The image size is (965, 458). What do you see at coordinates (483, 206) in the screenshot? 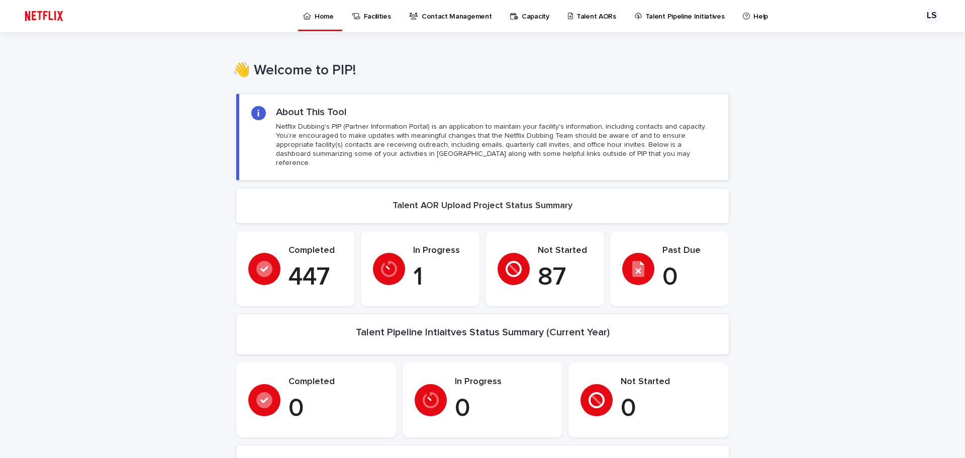
I see `h2: Talent AOR Upload Project Status Summary` at bounding box center [483, 206].